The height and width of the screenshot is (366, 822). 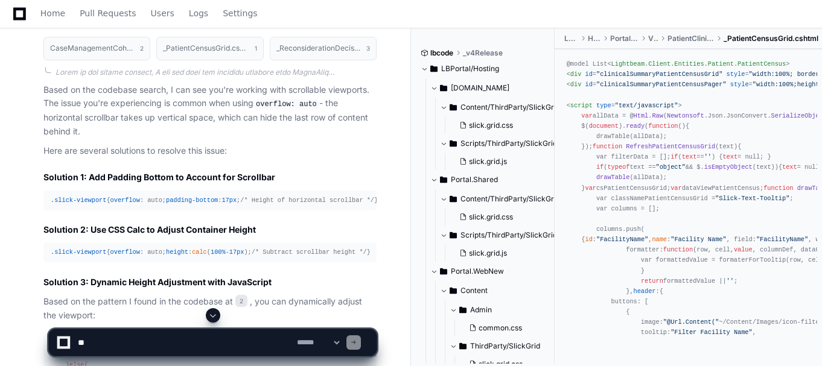 What do you see at coordinates (205, 48) in the screenshot?
I see `h1: _PatientCensusGrid.cshtml` at bounding box center [205, 48].